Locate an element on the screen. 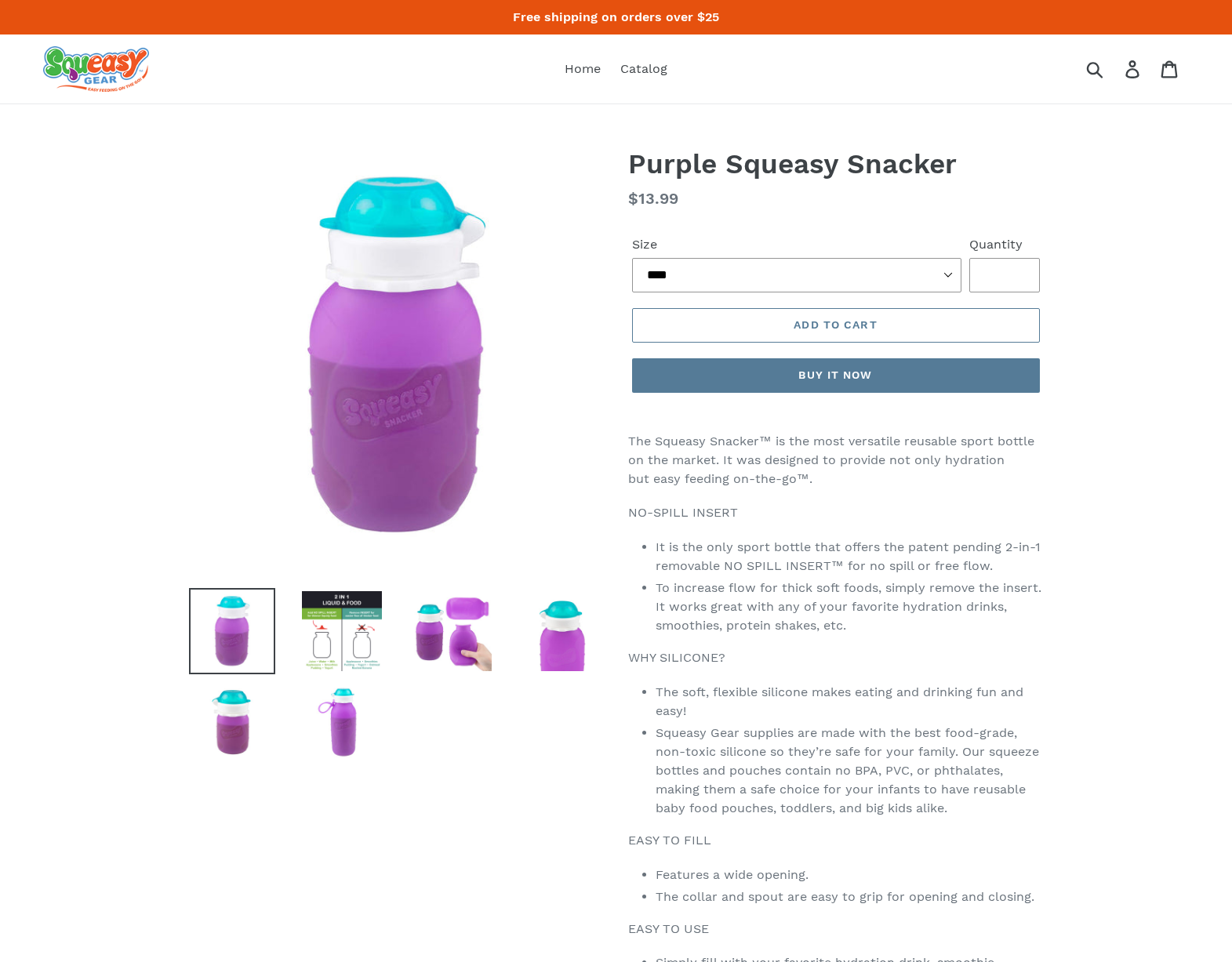  span: Add to cart is located at coordinates (835, 324).